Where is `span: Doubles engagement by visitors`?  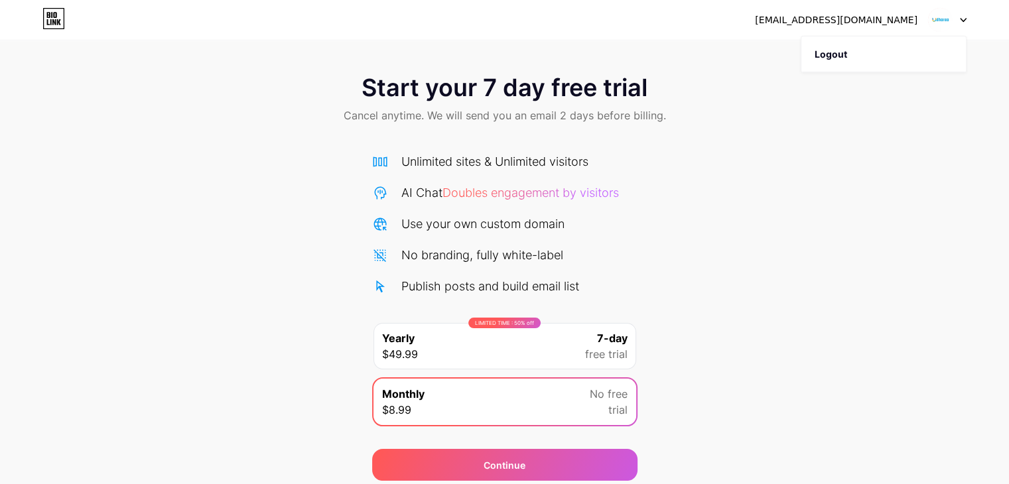 span: Doubles engagement by visitors is located at coordinates (531, 192).